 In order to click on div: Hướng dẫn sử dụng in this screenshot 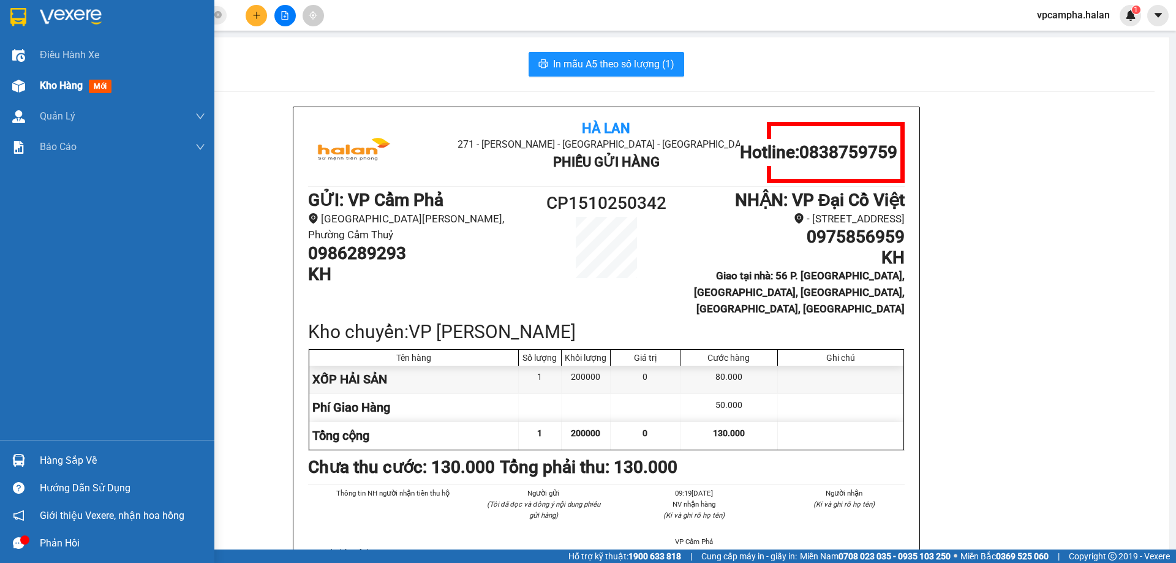, I will do `click(122, 488)`.